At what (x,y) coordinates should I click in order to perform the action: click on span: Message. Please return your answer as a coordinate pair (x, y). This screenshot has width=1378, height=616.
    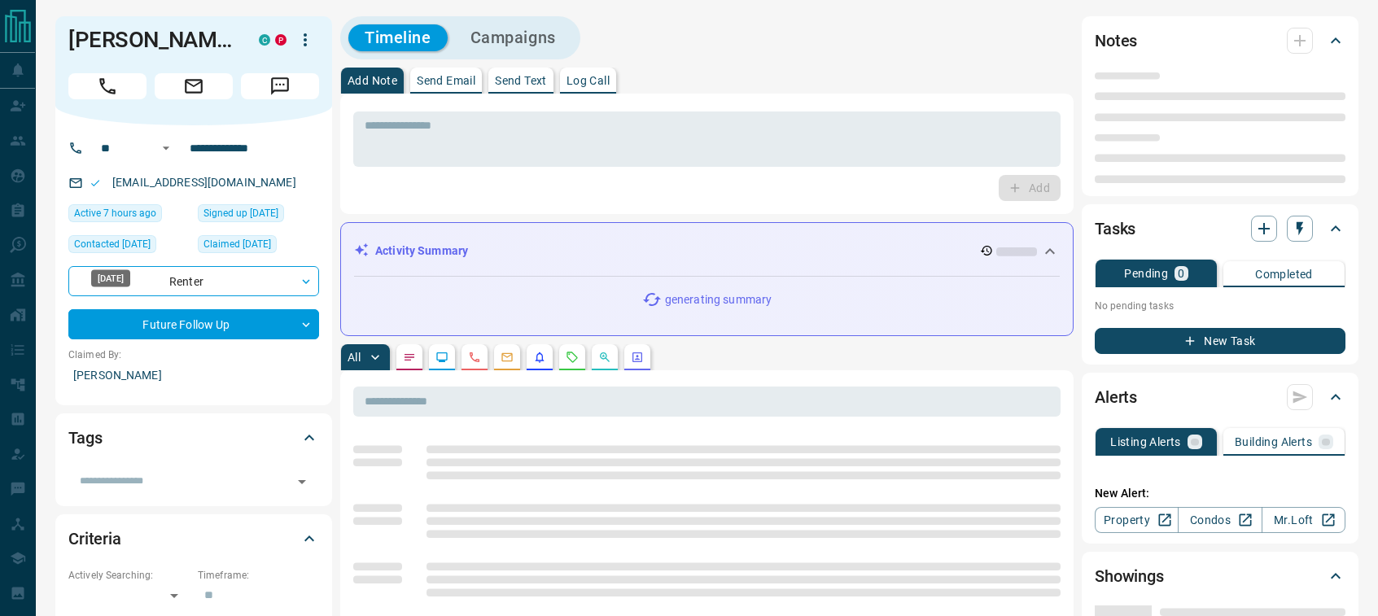
    Looking at the image, I should click on (280, 86).